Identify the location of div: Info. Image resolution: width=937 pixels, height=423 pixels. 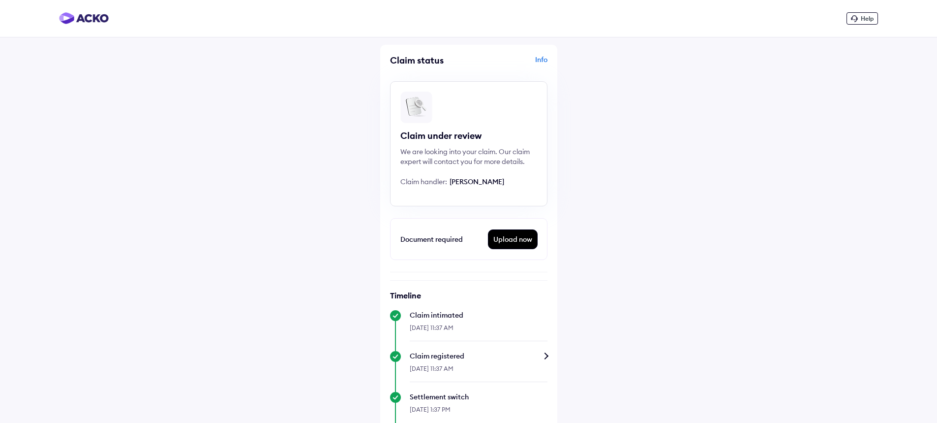
(509, 64).